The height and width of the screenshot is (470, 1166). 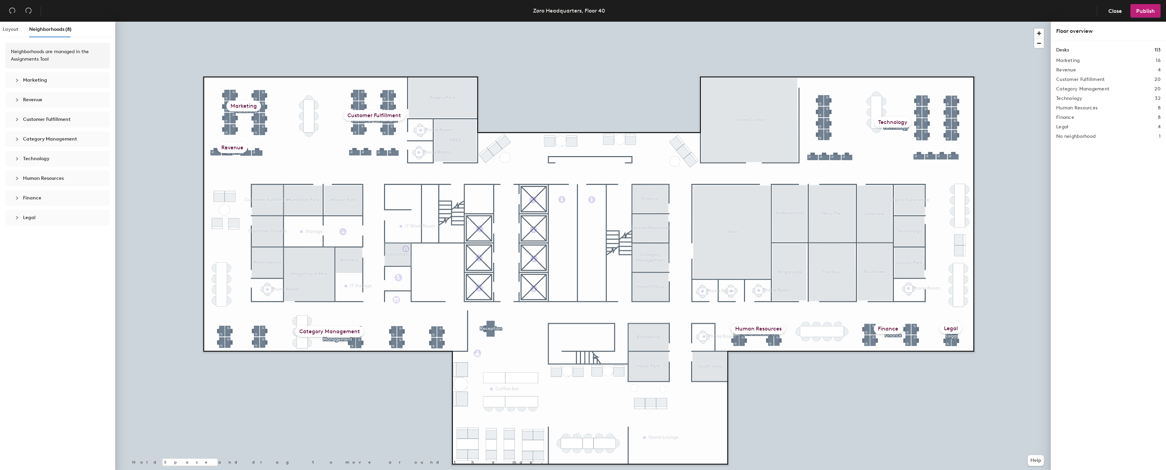 I want to click on h2: 1, so click(x=1159, y=137).